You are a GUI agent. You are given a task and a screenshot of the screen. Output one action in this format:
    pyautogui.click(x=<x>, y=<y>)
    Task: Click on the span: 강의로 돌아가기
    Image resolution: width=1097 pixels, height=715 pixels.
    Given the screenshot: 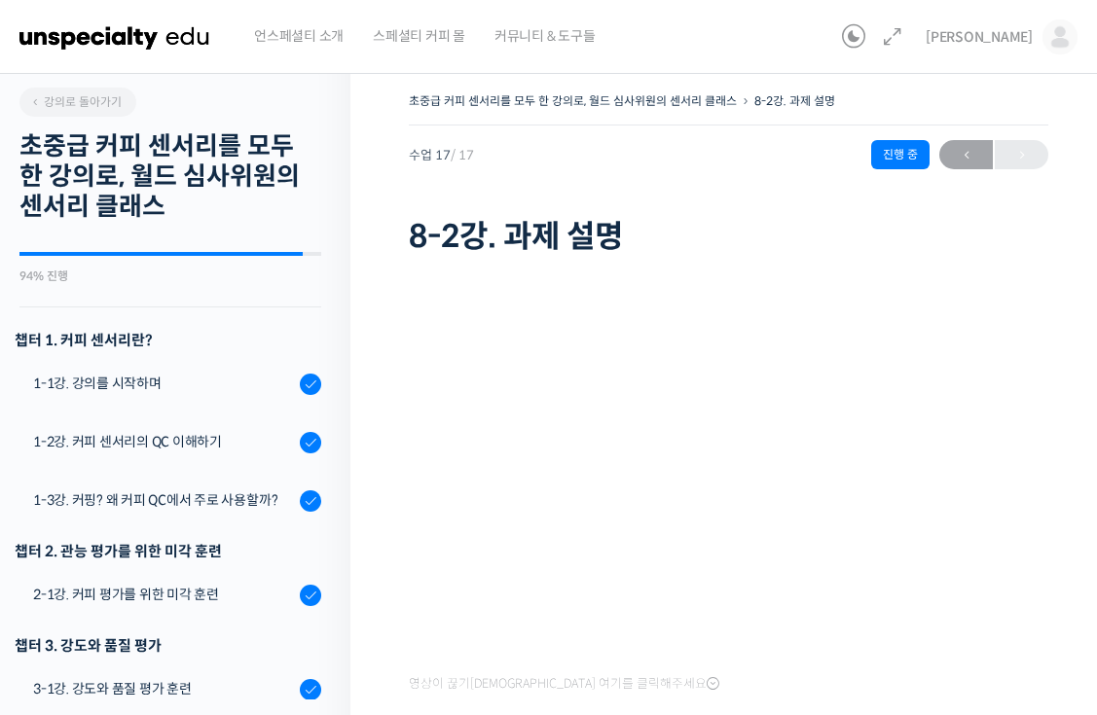 What is the action you would take?
    pyautogui.click(x=75, y=101)
    